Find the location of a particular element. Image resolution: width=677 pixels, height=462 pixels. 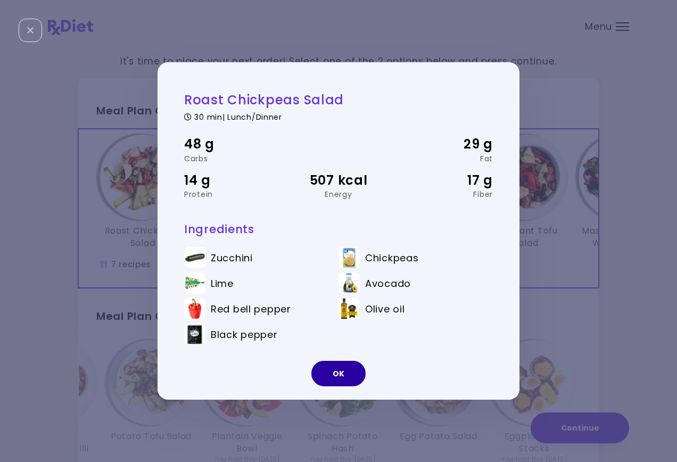

span: Lime is located at coordinates (222, 283).